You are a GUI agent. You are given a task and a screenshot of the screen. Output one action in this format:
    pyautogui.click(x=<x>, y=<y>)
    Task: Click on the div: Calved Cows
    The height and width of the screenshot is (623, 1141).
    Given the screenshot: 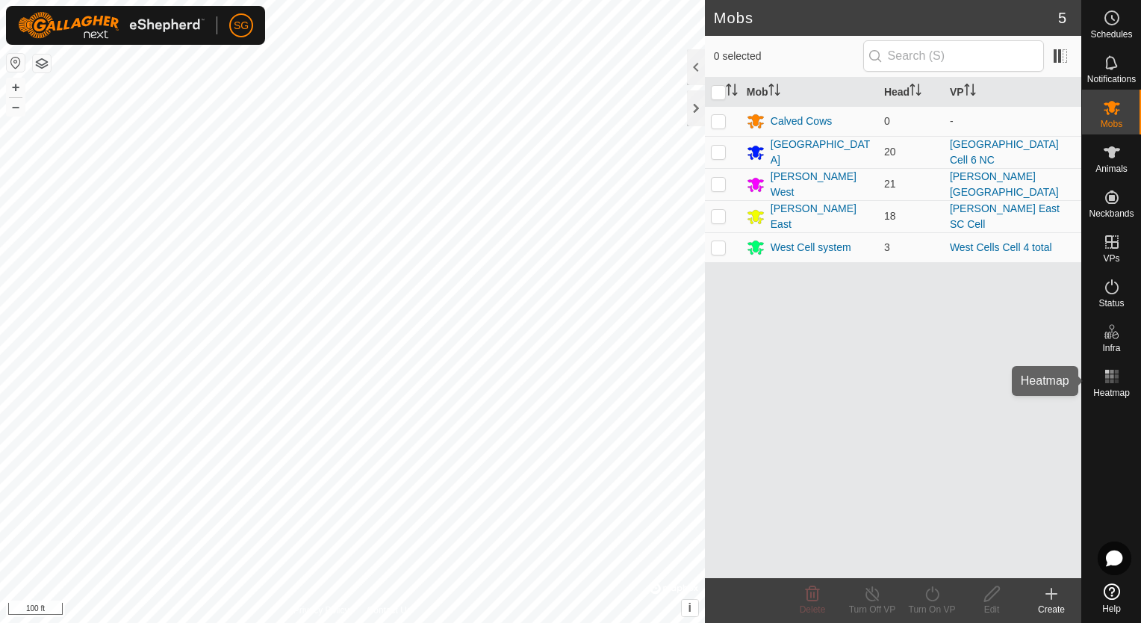 What is the action you would take?
    pyautogui.click(x=801, y=121)
    